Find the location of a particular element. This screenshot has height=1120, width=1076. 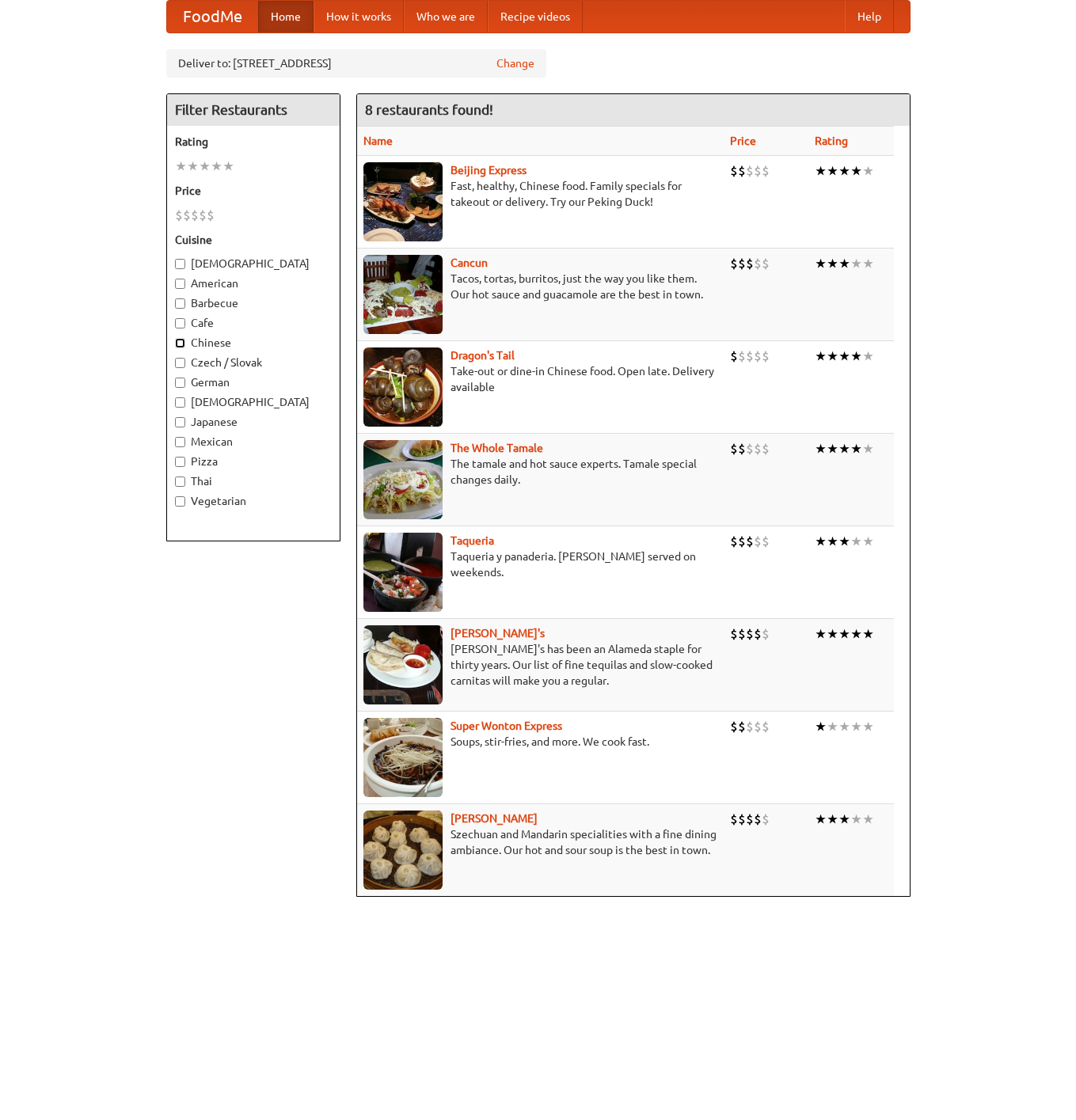

label: Chinese is located at coordinates (254, 343).